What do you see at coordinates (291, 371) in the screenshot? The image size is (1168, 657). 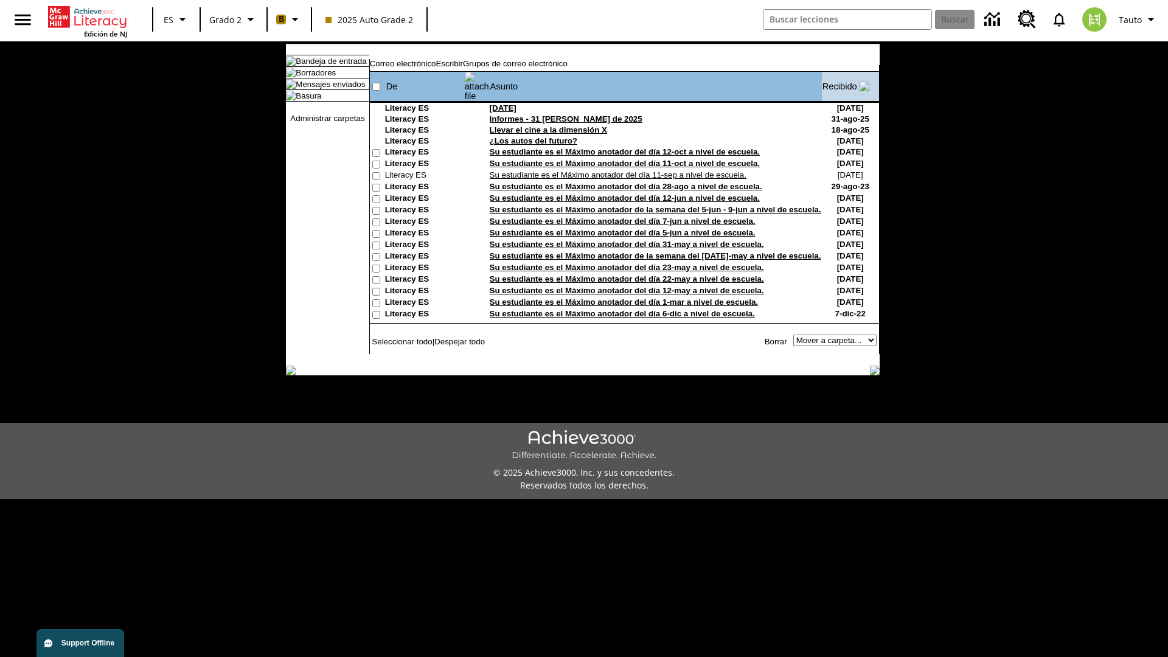 I see `img: table_footer_left.gif` at bounding box center [291, 371].